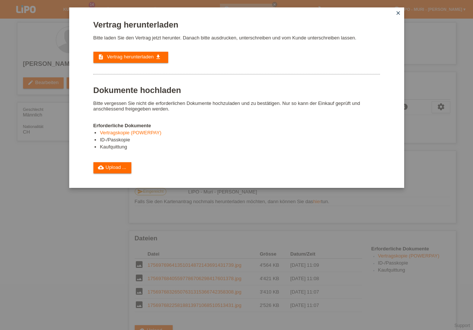 The image size is (473, 330). I want to click on h1: Dokumente hochladen, so click(237, 90).